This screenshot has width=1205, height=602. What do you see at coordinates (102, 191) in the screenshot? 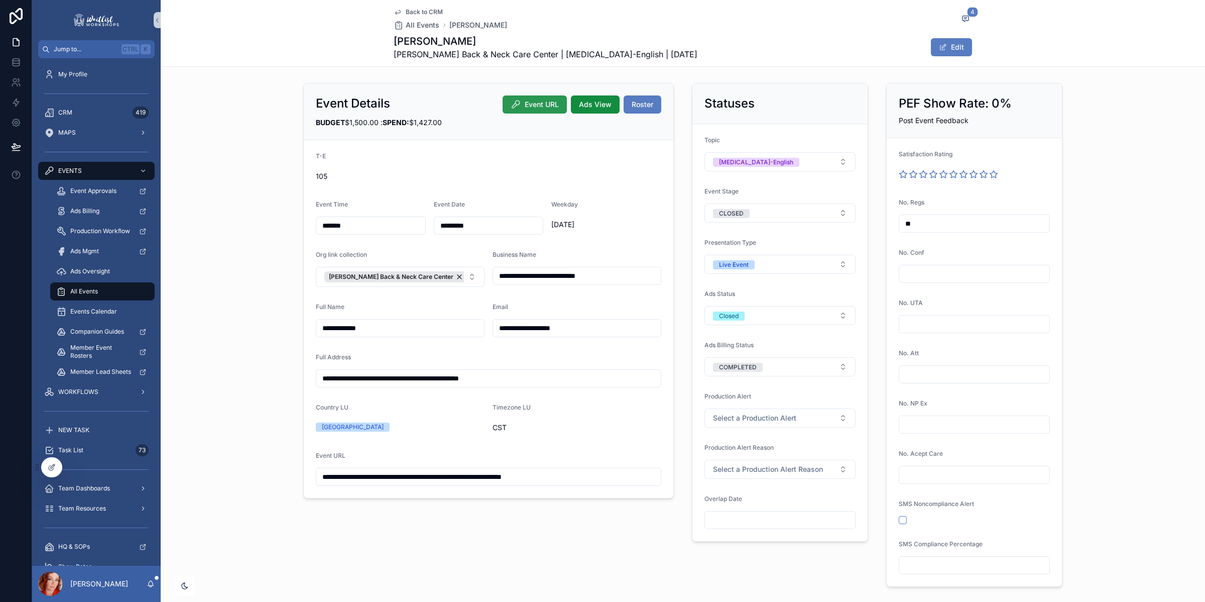
I see `a: Event Approvals` at bounding box center [102, 191].